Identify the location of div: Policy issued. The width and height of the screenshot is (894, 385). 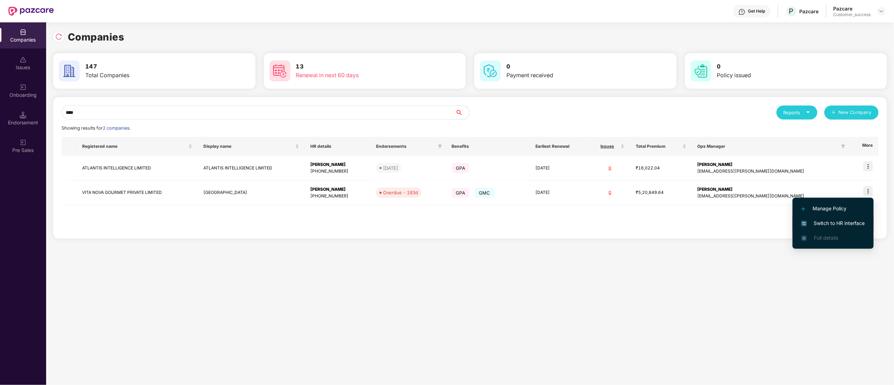
(780, 75).